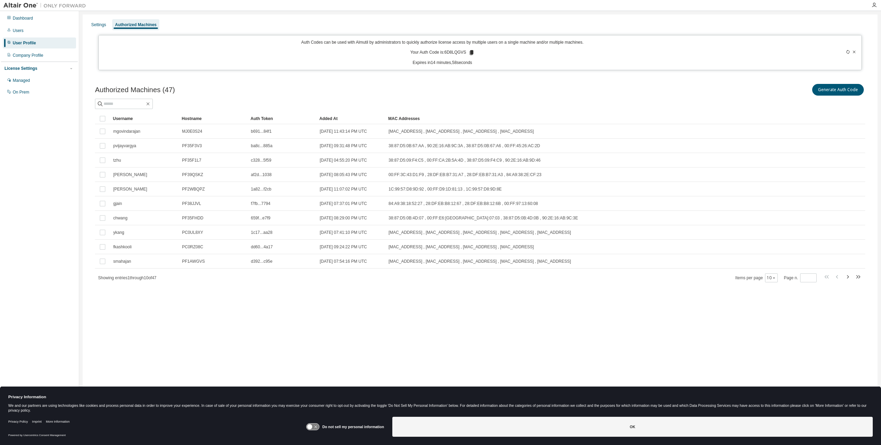 Image resolution: width=881 pixels, height=445 pixels. I want to click on span: PC0RZ08C, so click(192, 247).